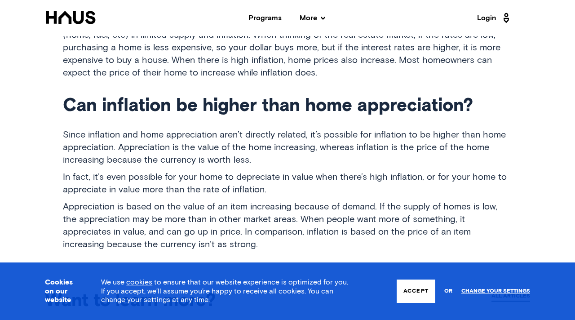  What do you see at coordinates (416, 291) in the screenshot?
I see `button: Accept` at bounding box center [416, 291].